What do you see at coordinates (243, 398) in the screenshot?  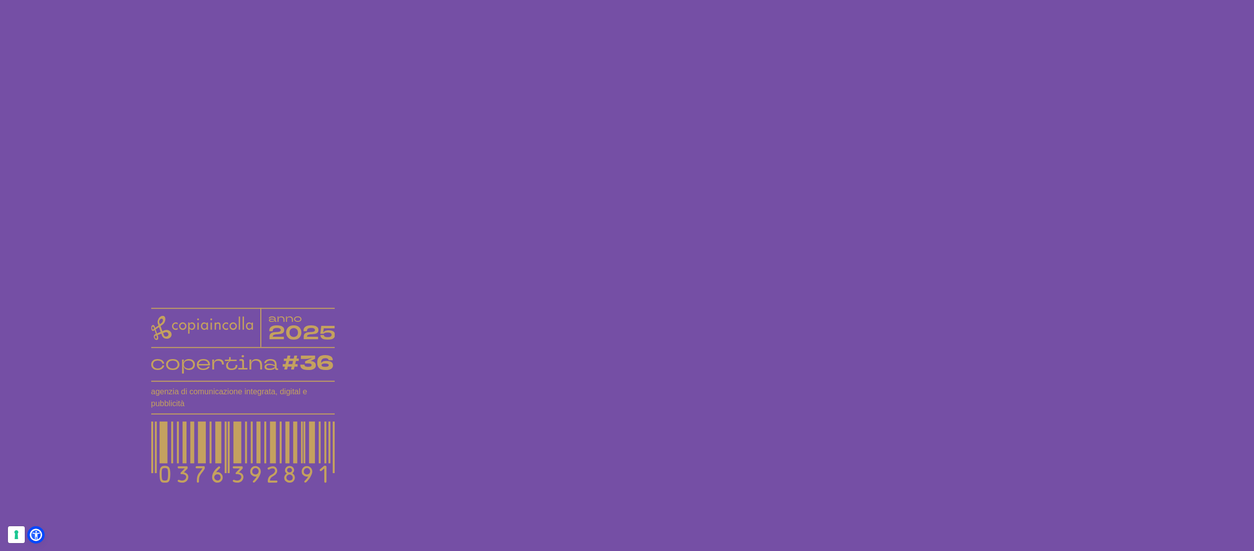 I see `h1: agenzia di comunicazione integrata, digital e pubblicità` at bounding box center [243, 398].